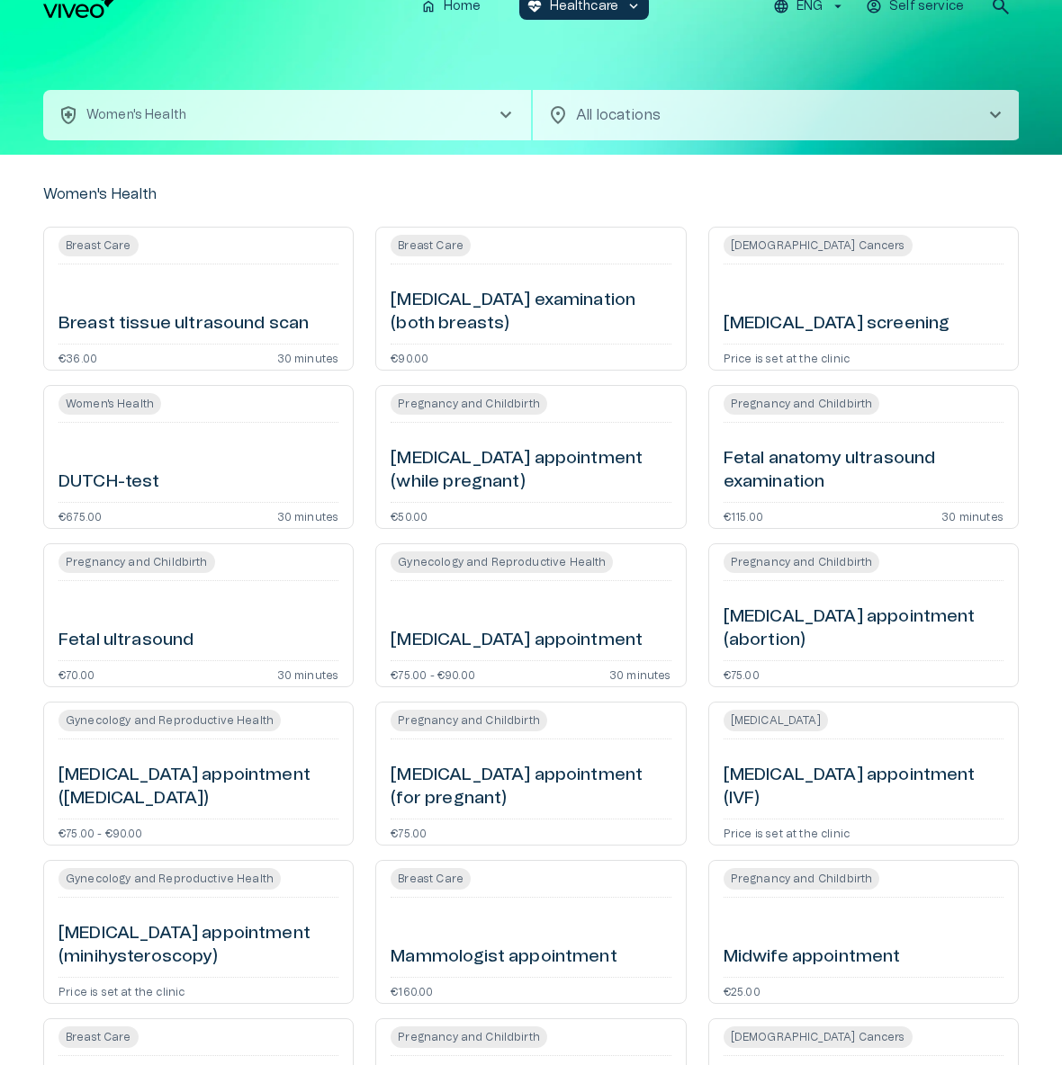  Describe the element at coordinates (110, 404) in the screenshot. I see `span: Women's Health` at that location.